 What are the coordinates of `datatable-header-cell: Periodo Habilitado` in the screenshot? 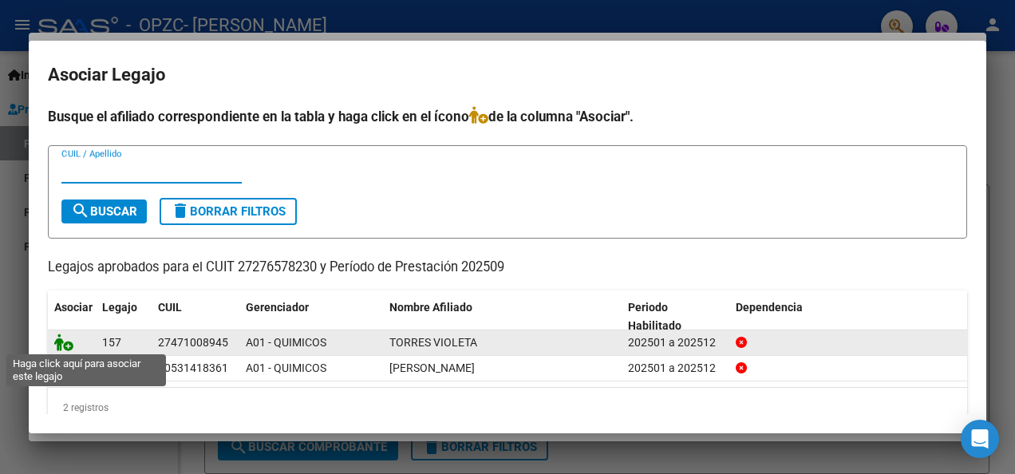 It's located at (675, 317).